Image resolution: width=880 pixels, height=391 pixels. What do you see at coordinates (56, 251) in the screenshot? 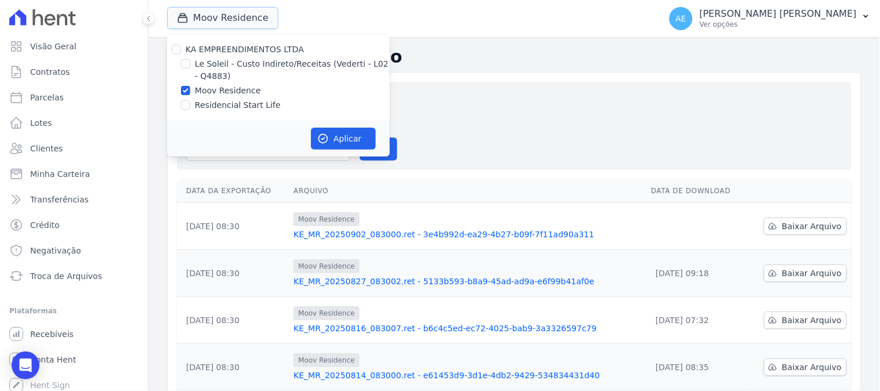
I see `span: Negativação` at bounding box center [56, 251].